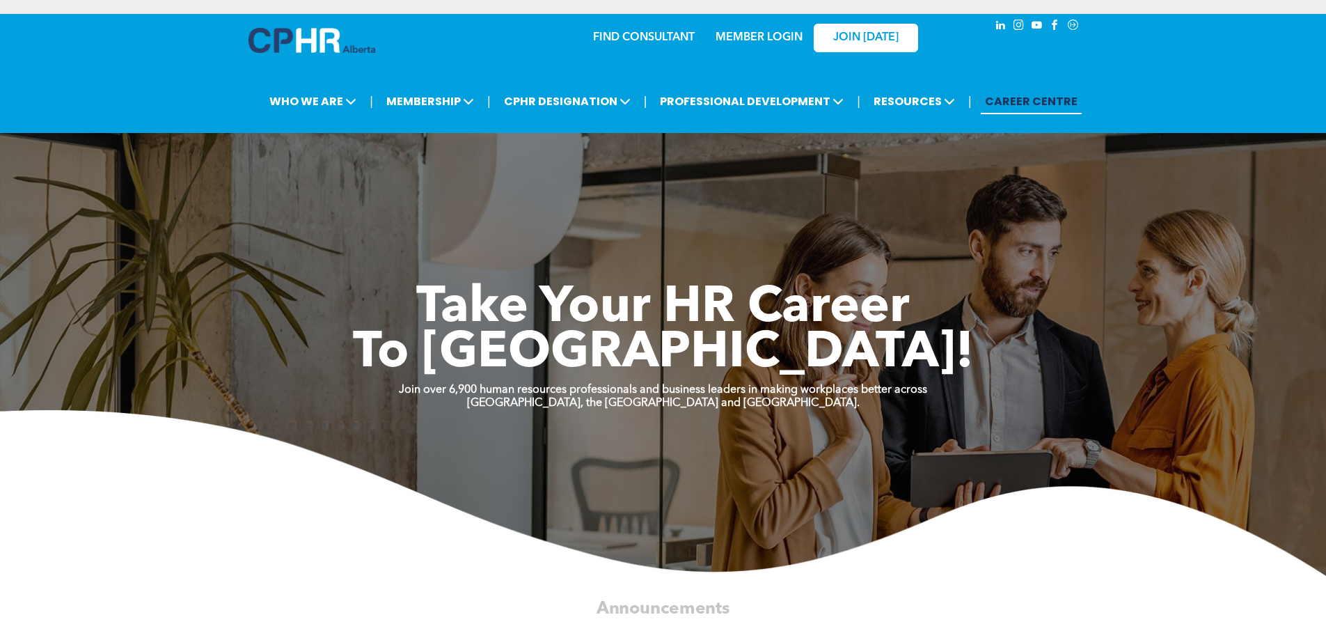  I want to click on a: Social network, so click(1073, 26).